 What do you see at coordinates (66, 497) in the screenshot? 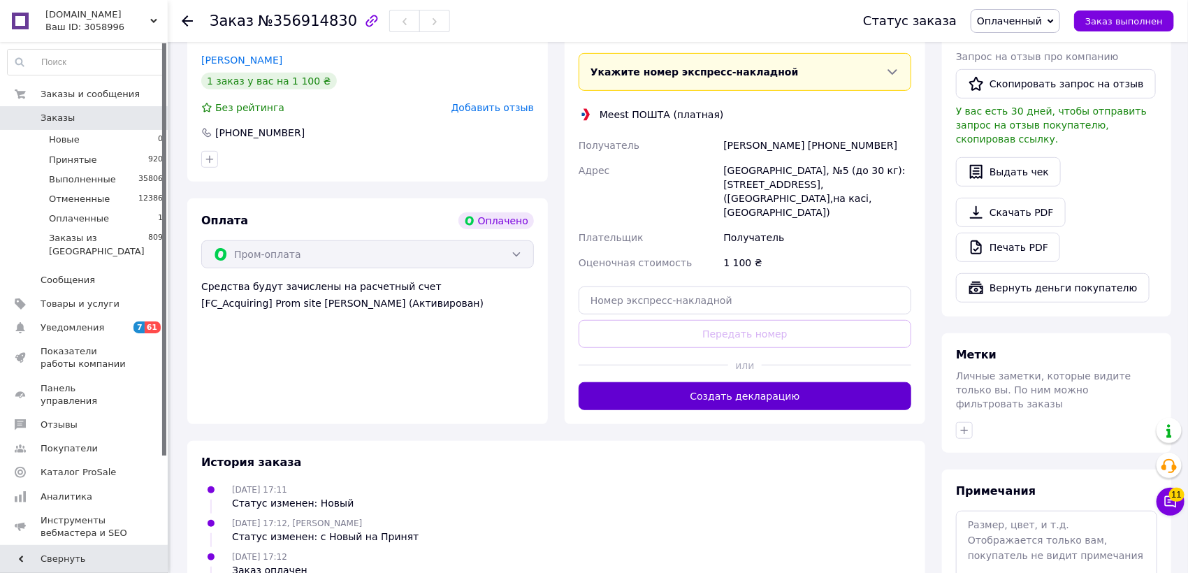
I see `span: Аналитика` at bounding box center [66, 497].